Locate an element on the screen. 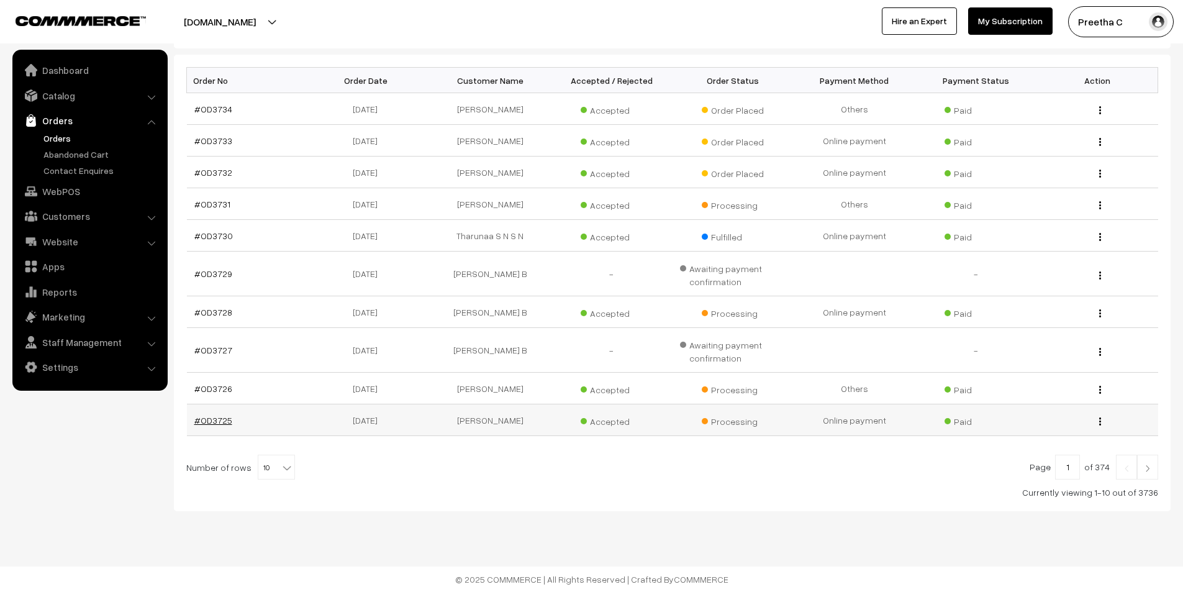  span: of 374 is located at coordinates (1097, 466).